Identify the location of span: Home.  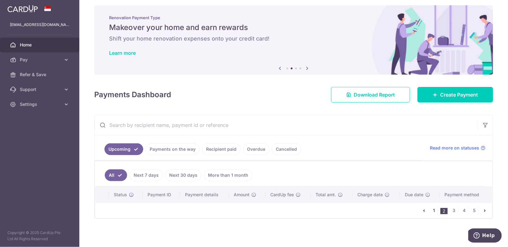
(40, 45).